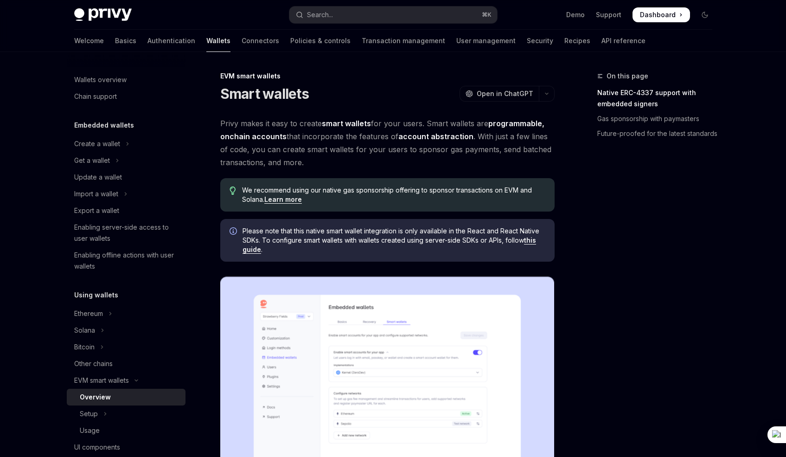  I want to click on div: UI components, so click(97, 447).